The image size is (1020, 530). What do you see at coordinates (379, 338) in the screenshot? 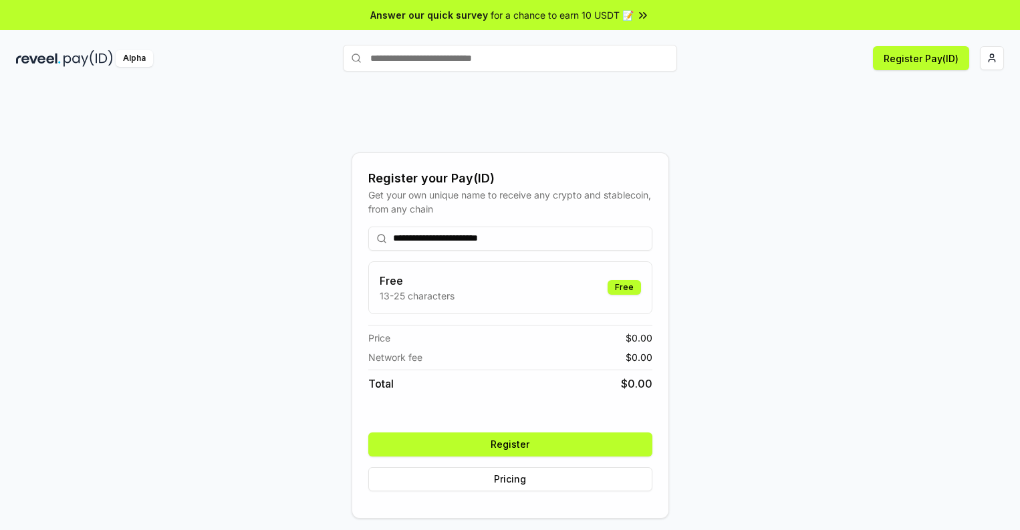
I see `span: Price` at bounding box center [379, 338].